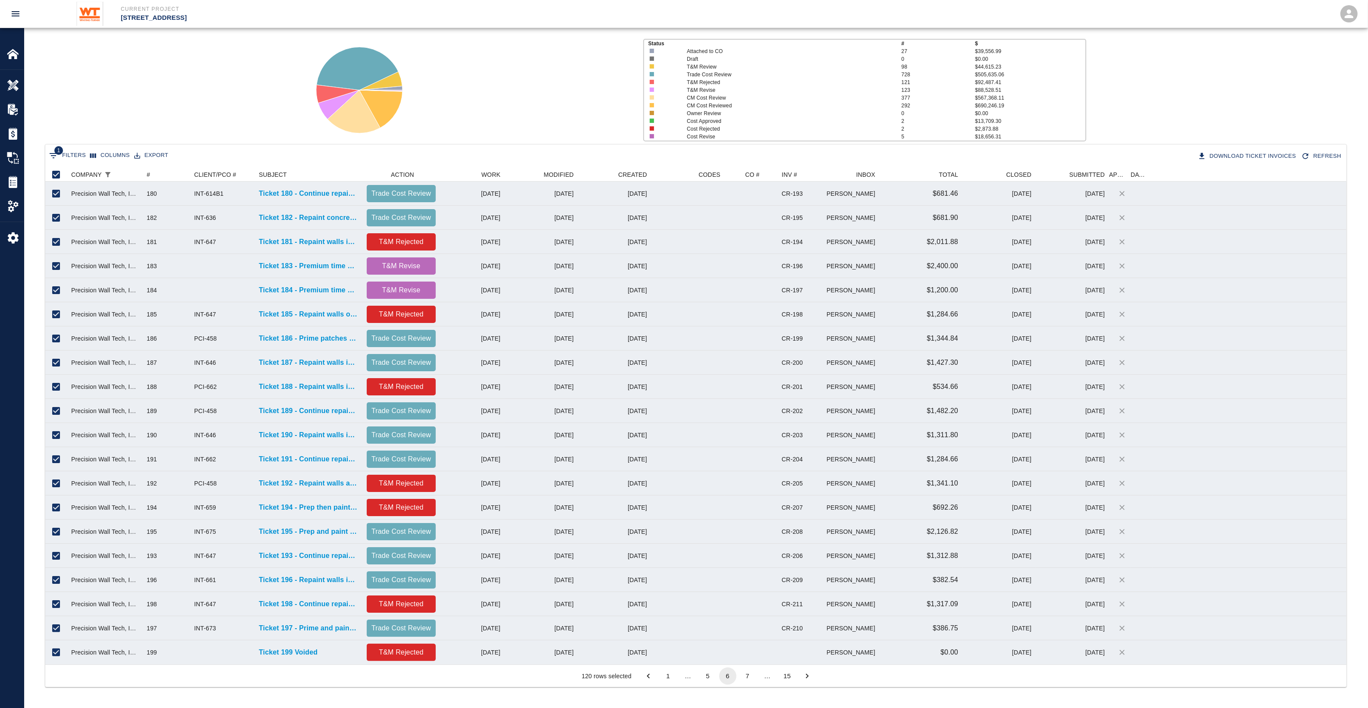 Image resolution: width=1368 pixels, height=708 pixels. What do you see at coordinates (1030, 75) in the screenshot?
I see `p: $505,635.06` at bounding box center [1030, 75].